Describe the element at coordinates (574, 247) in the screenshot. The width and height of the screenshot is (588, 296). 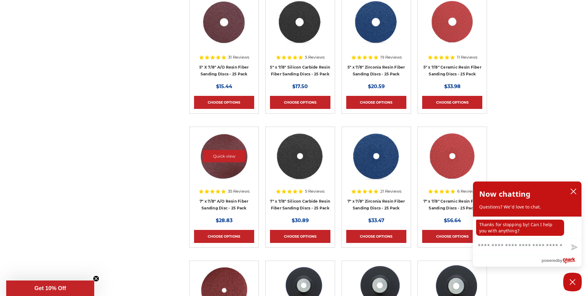
I see `button: Send message` at that location.